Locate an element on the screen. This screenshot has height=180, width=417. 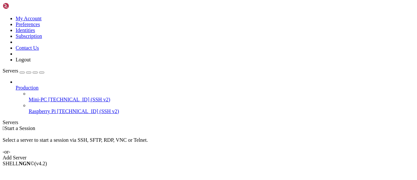
div: Servers is located at coordinates (209, 122).